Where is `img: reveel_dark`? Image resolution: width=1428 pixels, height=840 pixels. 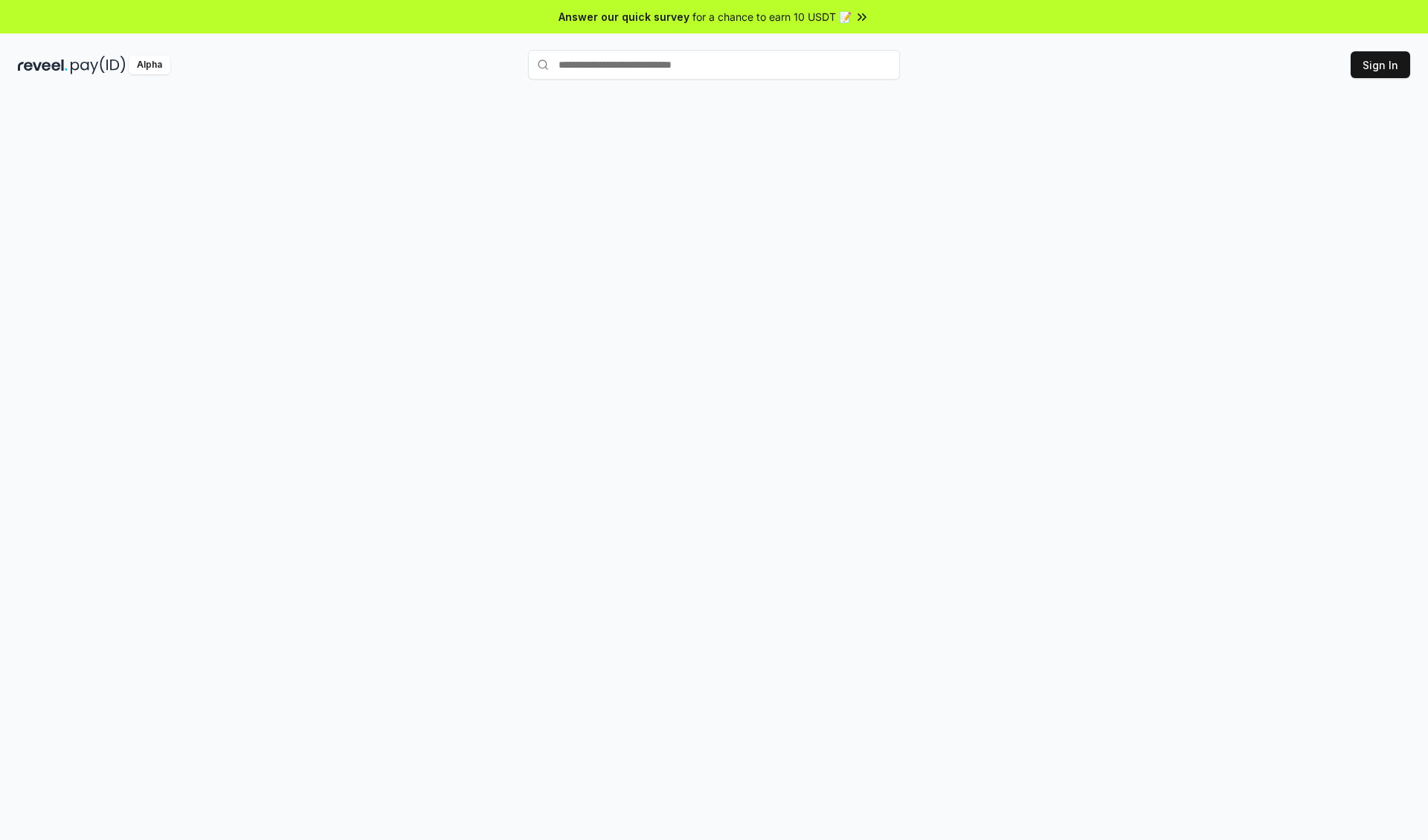 img: reveel_dark is located at coordinates (42, 65).